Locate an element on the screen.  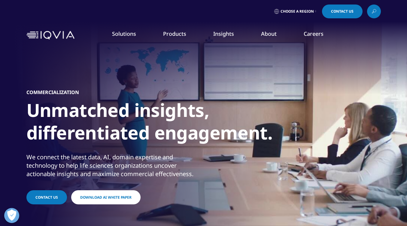
a: Insights is located at coordinates (223, 34).